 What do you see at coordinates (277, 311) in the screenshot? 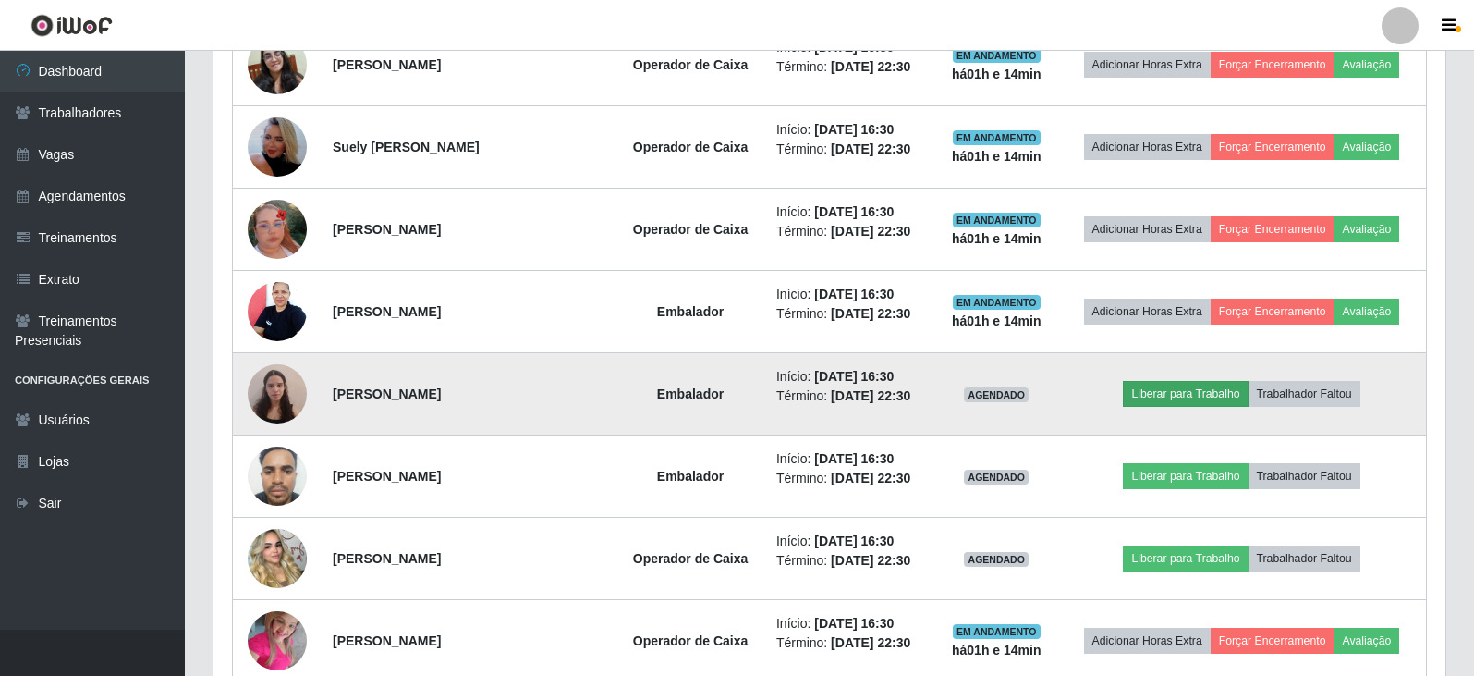
I see `img: 1705883176470.jpeg` at bounding box center [277, 311].